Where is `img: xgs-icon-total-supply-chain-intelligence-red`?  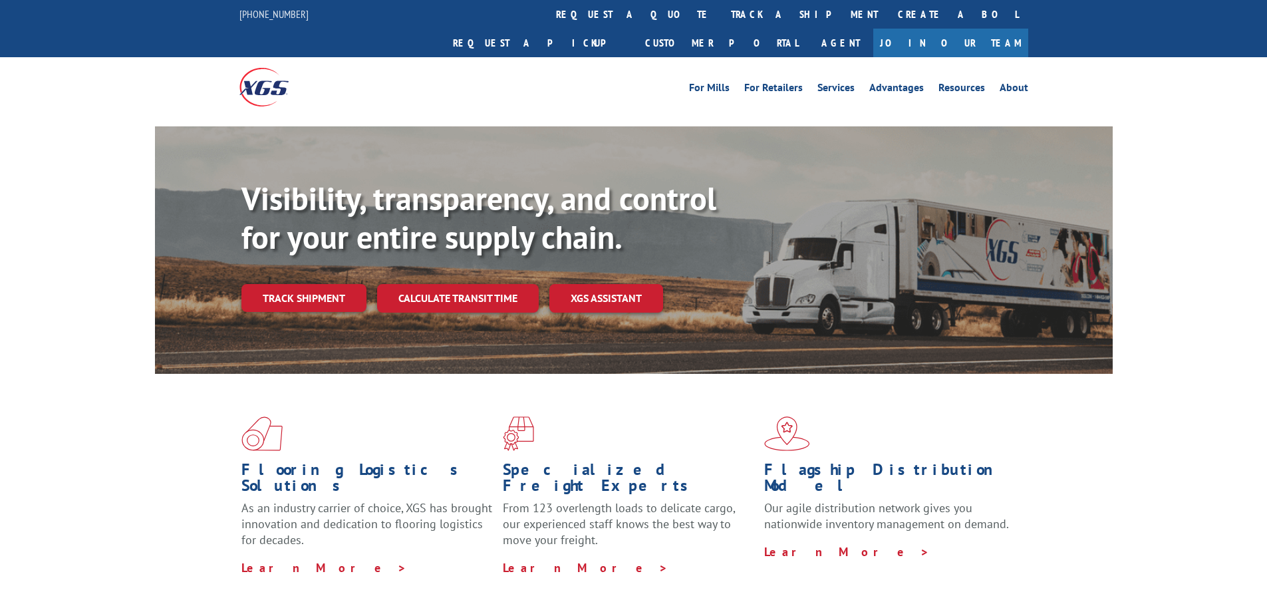 img: xgs-icon-total-supply-chain-intelligence-red is located at coordinates (262, 434).